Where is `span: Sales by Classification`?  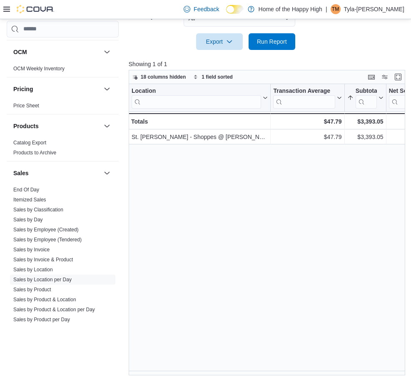 span: Sales by Classification is located at coordinates (38, 210).